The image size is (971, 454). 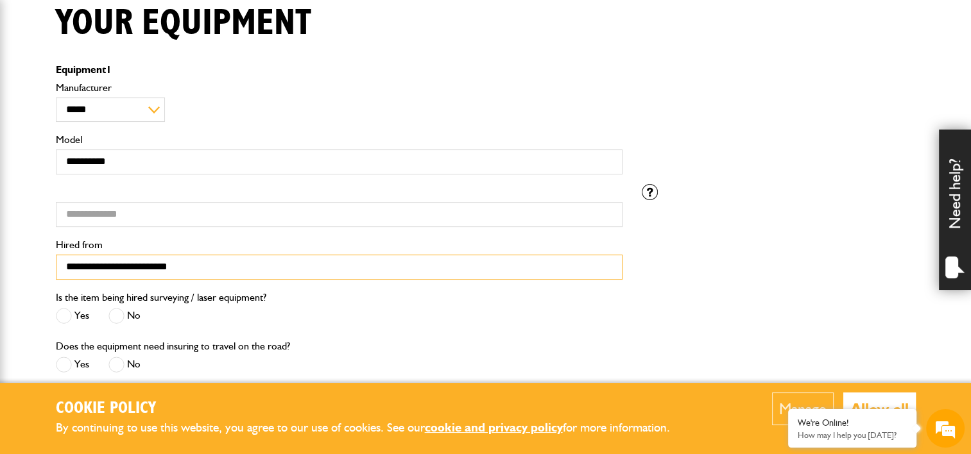 I want to click on div: Minimize live chat window, so click(x=226, y=22).